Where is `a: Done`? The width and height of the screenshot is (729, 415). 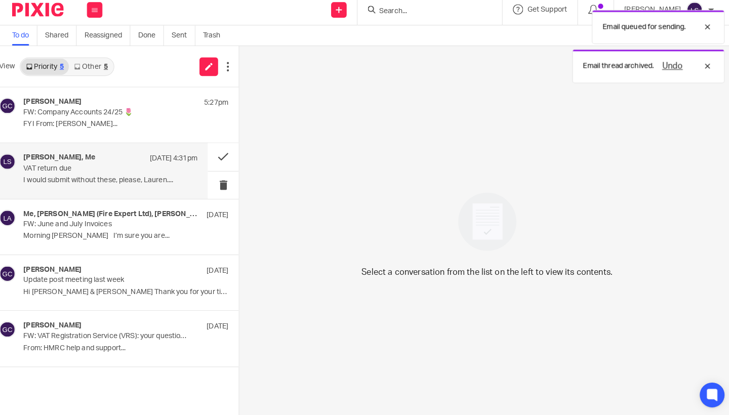 a: Done is located at coordinates (156, 40).